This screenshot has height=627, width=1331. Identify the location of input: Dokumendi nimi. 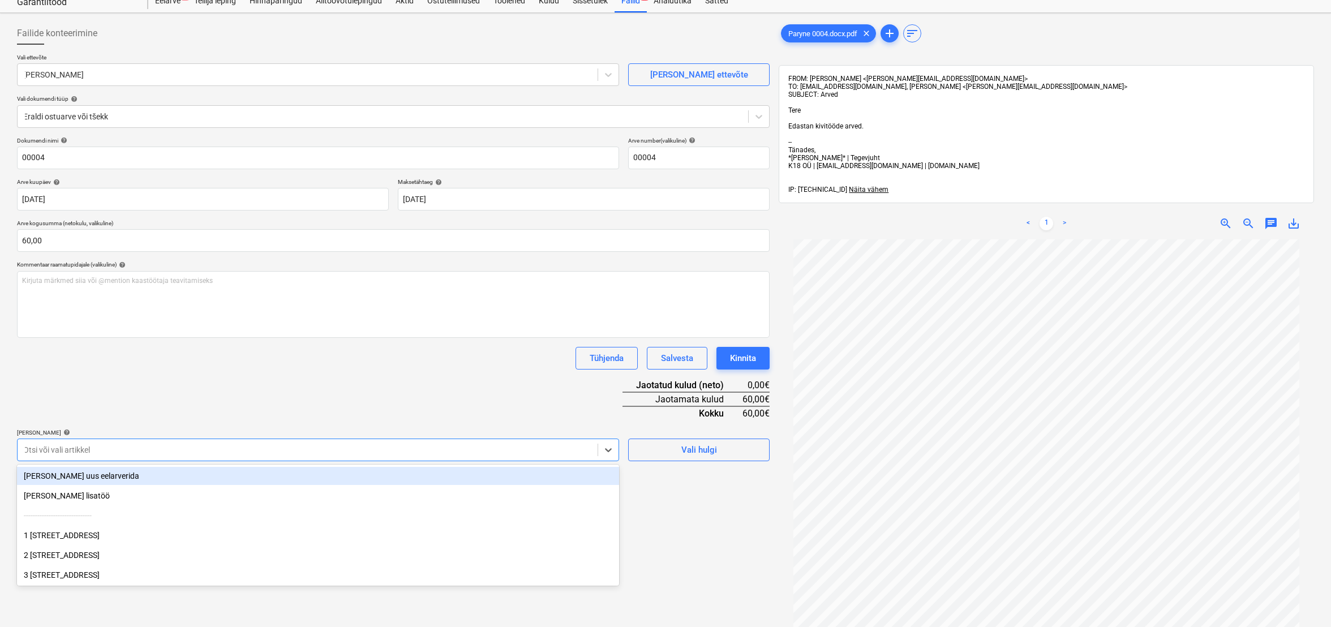
(318, 158).